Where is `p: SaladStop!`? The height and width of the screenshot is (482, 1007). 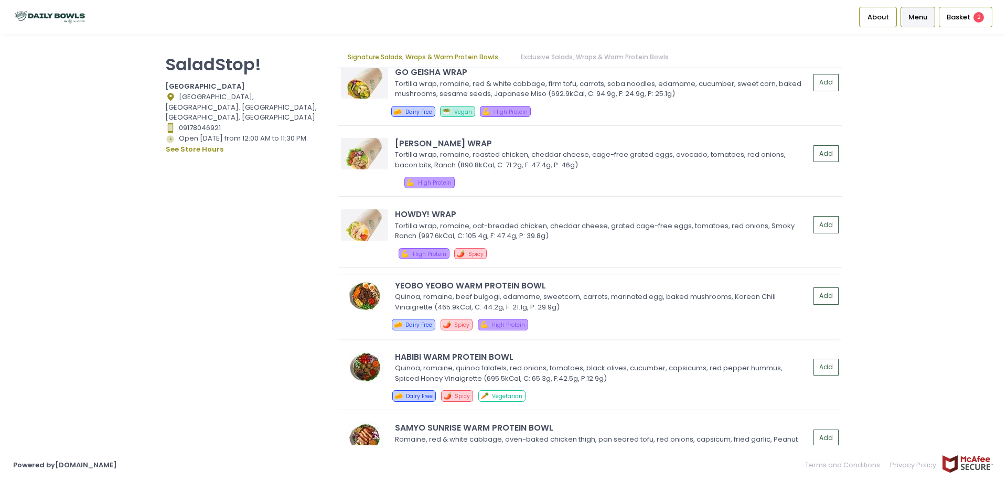
p: SaladStop! is located at coordinates (245, 64).